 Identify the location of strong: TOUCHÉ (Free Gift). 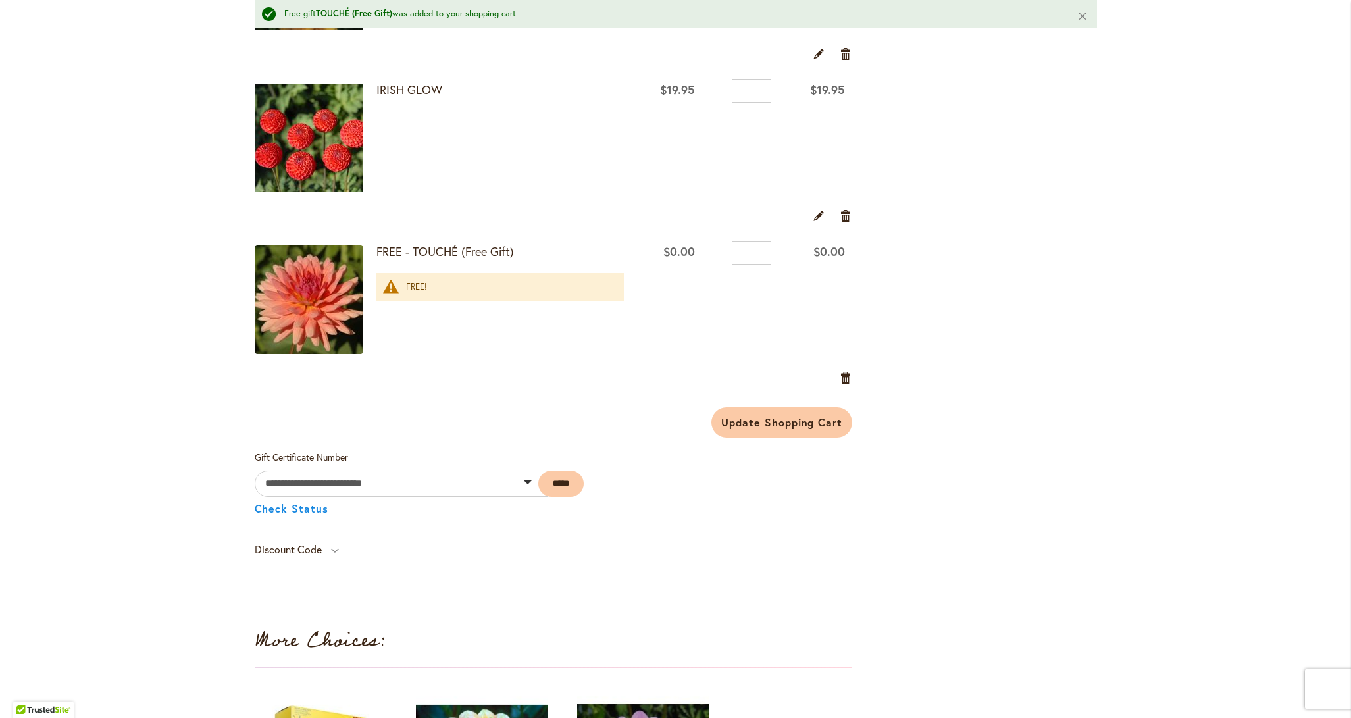
(354, 13).